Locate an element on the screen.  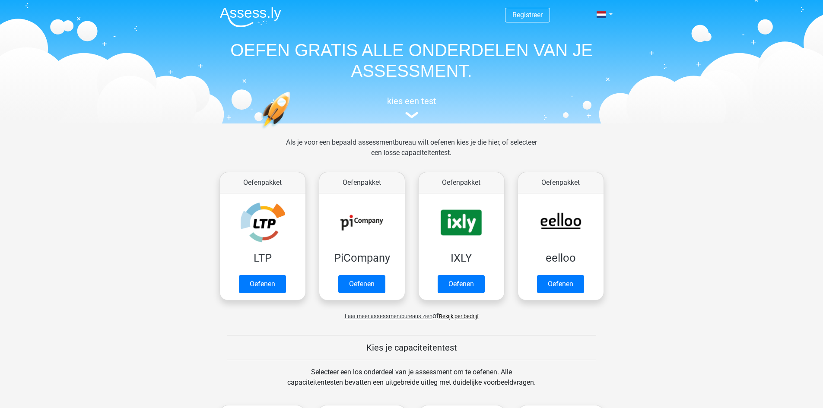
div: Als je voor een bepaald assessmentbureau wilt oefenen kies je die hier, of selecteer een losse ca... is located at coordinates (411, 153).